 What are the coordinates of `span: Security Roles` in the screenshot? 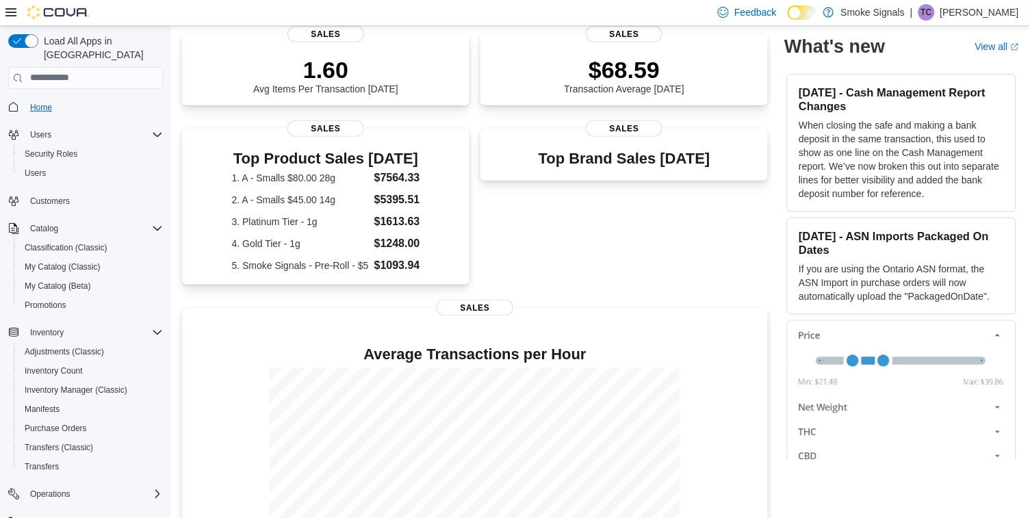 It's located at (91, 154).